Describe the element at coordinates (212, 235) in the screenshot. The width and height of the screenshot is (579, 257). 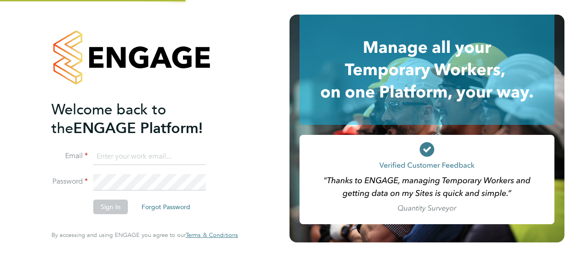
I see `span: Terms & Conditions` at that location.